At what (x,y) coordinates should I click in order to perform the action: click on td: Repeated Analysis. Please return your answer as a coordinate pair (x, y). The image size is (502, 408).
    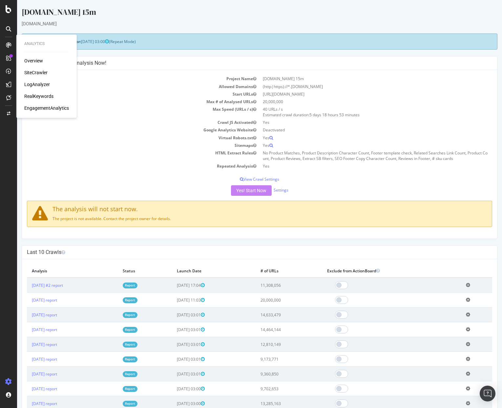
    Looking at the image, I should click on (126, 166).